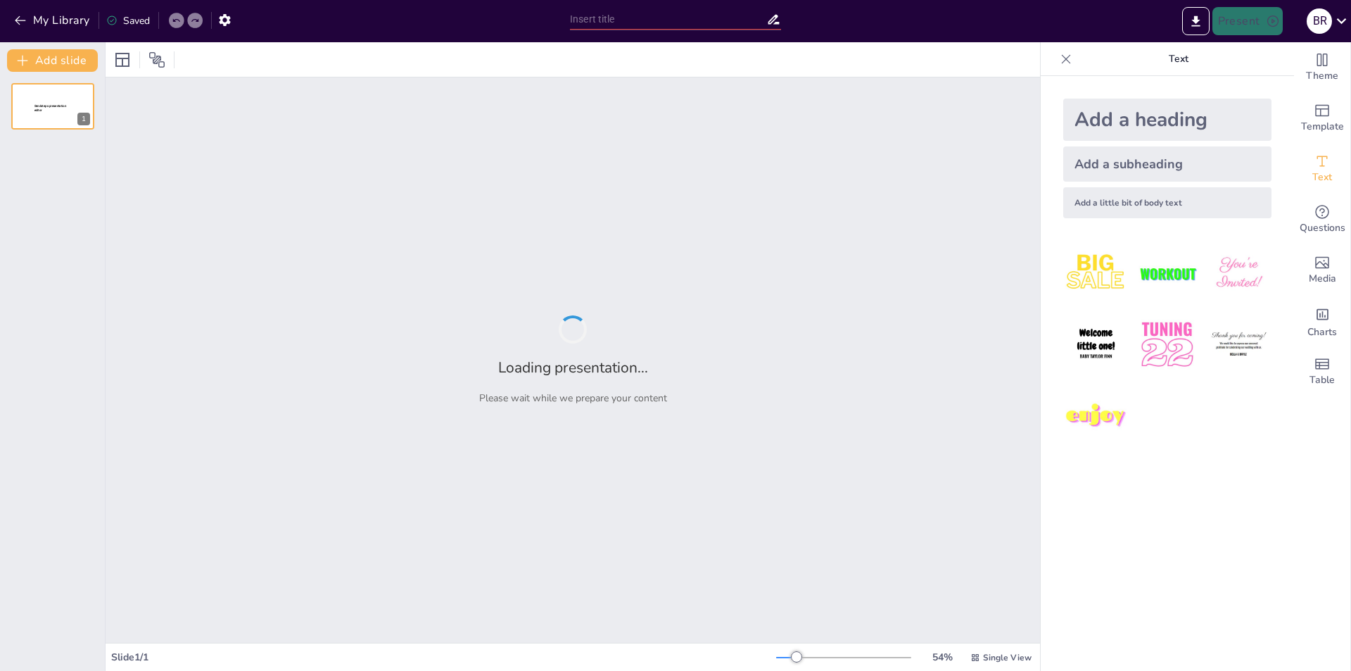 This screenshot has height=671, width=1351. Describe the element at coordinates (50, 108) in the screenshot. I see `span: Sendsteps presentation editor` at that location.